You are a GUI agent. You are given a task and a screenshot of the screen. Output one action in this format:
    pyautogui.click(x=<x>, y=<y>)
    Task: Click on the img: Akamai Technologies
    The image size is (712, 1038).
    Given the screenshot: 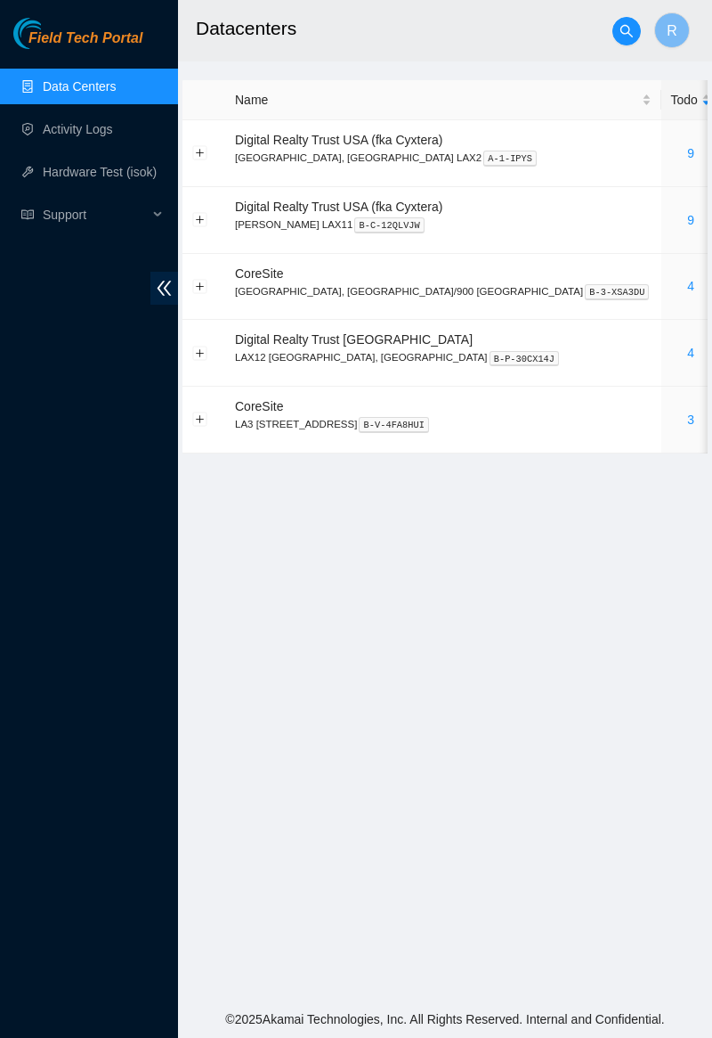 What is the action you would take?
    pyautogui.click(x=52, y=33)
    